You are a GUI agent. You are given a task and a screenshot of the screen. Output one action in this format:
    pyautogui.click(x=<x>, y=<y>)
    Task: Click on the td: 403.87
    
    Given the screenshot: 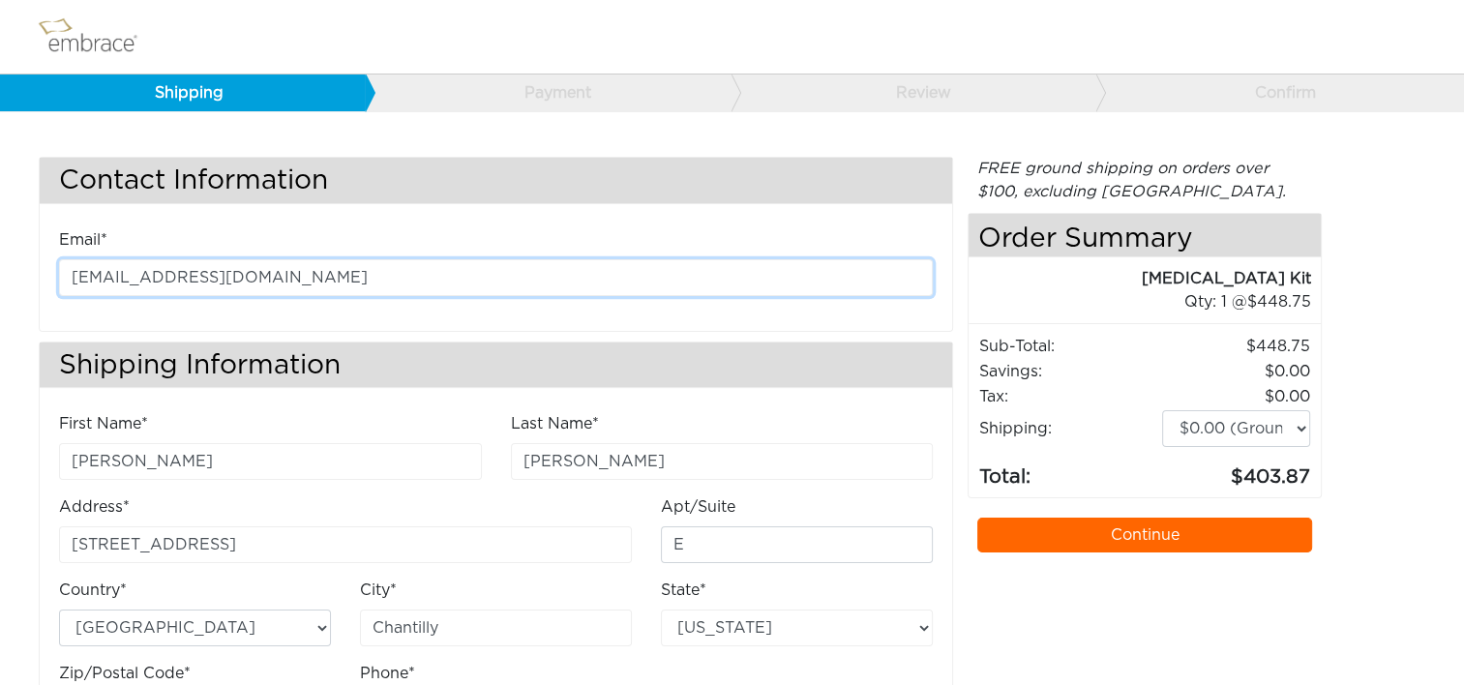 What is the action you would take?
    pyautogui.click(x=1235, y=470)
    